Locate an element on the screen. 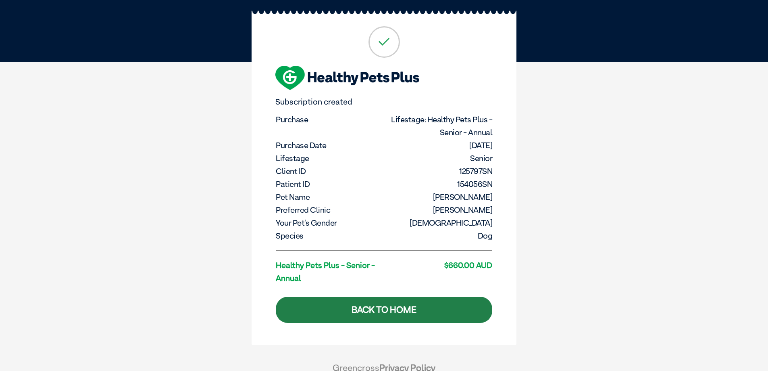 The image size is (768, 371). dd: 154056SN is located at coordinates (439, 184).